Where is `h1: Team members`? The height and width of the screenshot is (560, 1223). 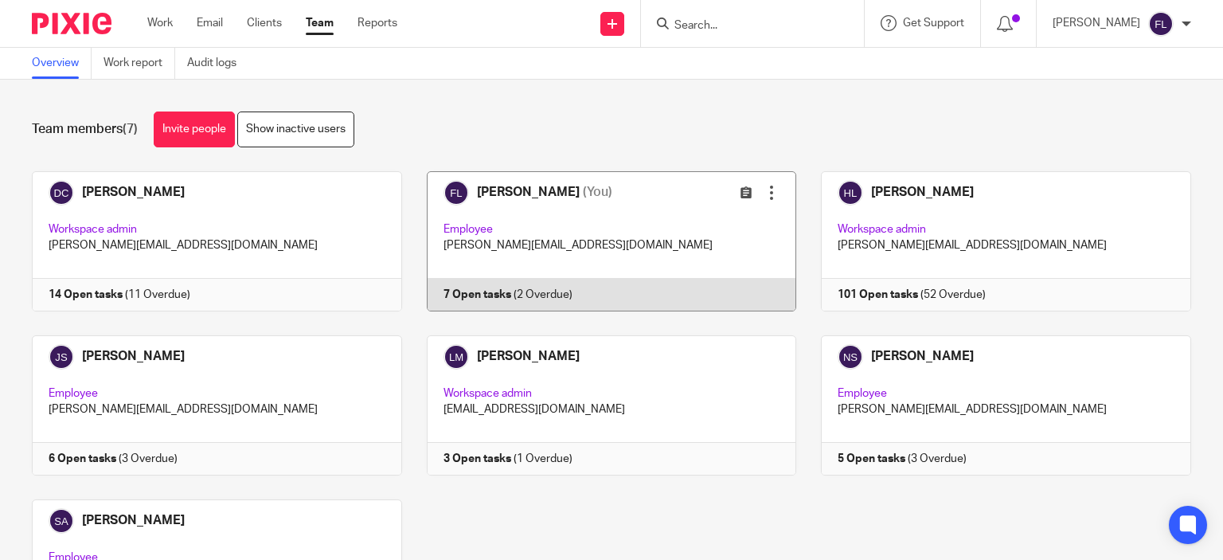
h1: Team members is located at coordinates (84, 129).